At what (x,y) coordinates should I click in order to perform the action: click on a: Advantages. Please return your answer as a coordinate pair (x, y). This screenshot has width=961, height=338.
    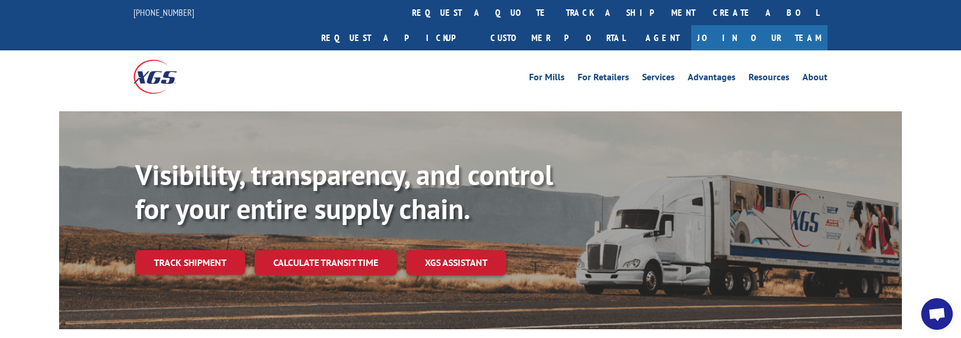
    Looking at the image, I should click on (712, 79).